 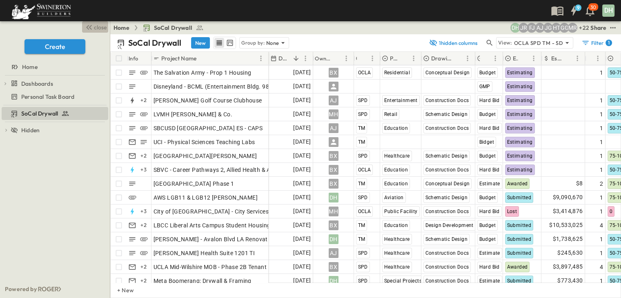 I want to click on span: Design Development, so click(x=450, y=225).